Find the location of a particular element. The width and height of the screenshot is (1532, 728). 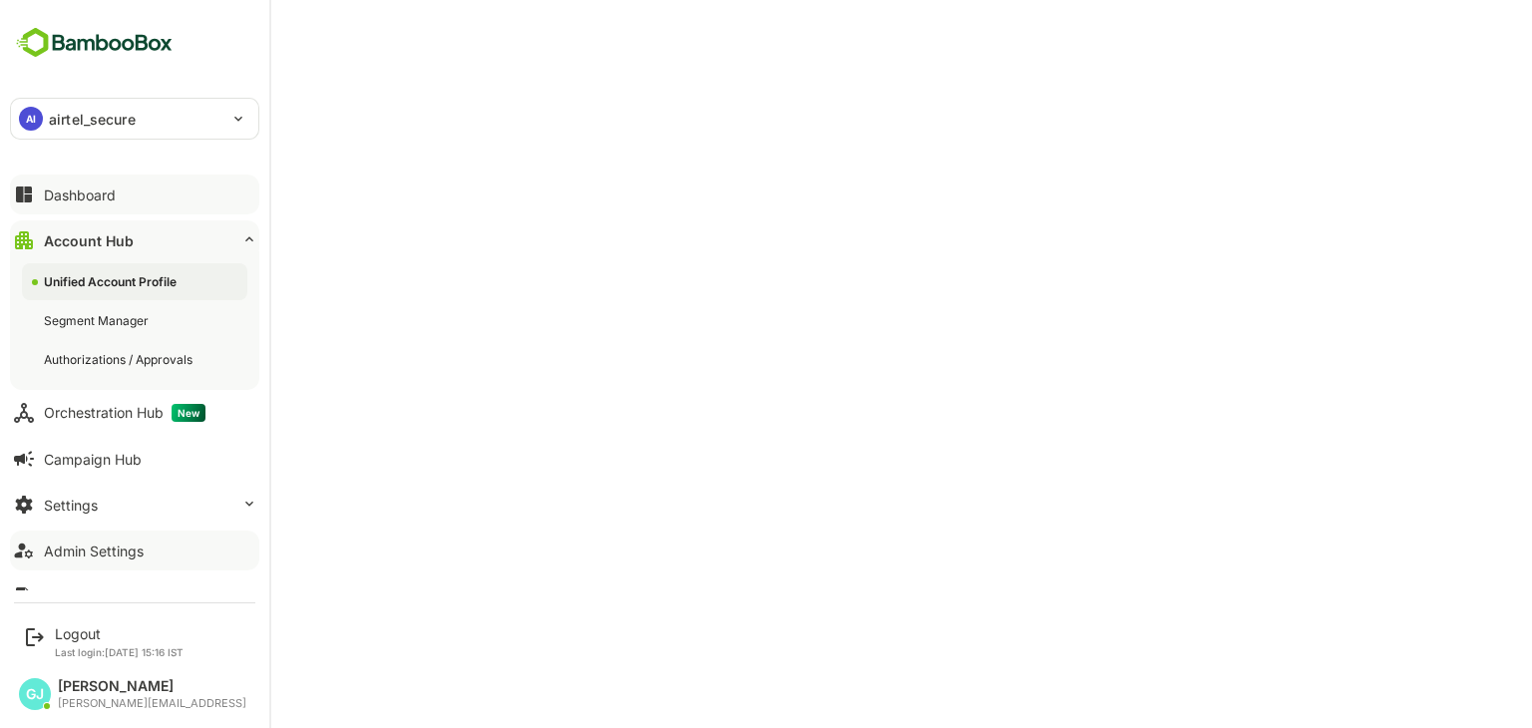

button: Dashboard is located at coordinates (135, 195).